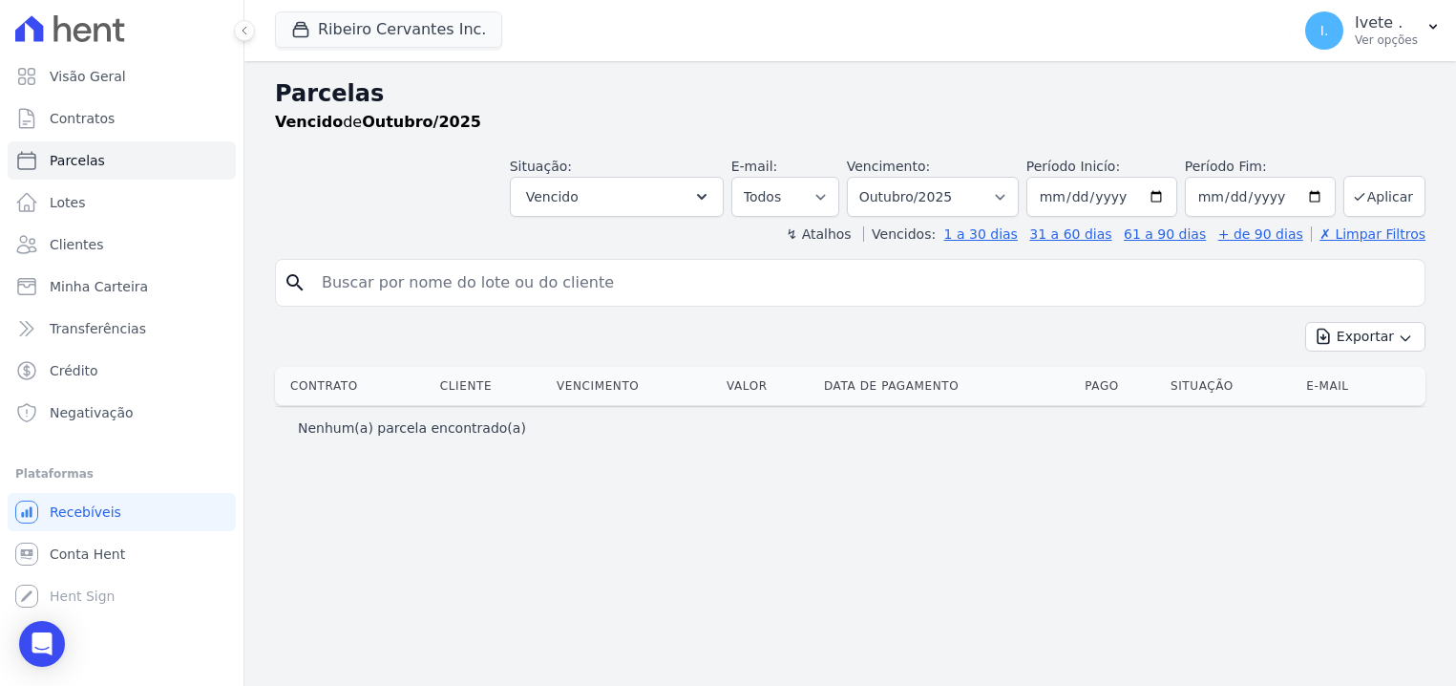 This screenshot has width=1456, height=686. What do you see at coordinates (295, 283) in the screenshot?
I see `i: search` at bounding box center [295, 283].